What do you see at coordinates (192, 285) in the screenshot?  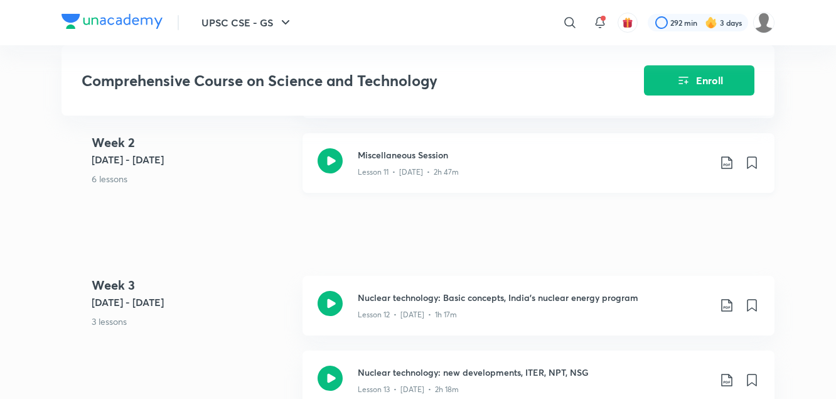 I see `h4: Week 3` at bounding box center [192, 285].